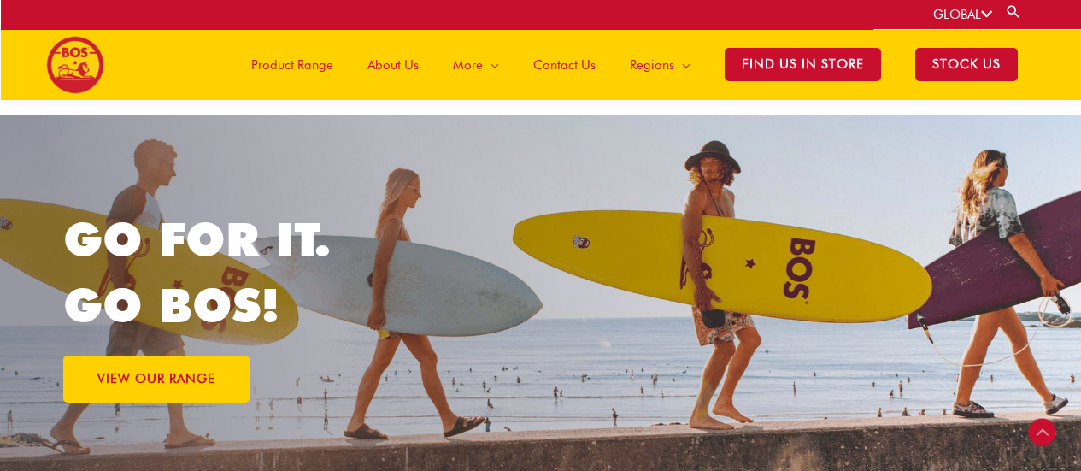  Describe the element at coordinates (803, 64) in the screenshot. I see `span: Find Us in Store` at that location.